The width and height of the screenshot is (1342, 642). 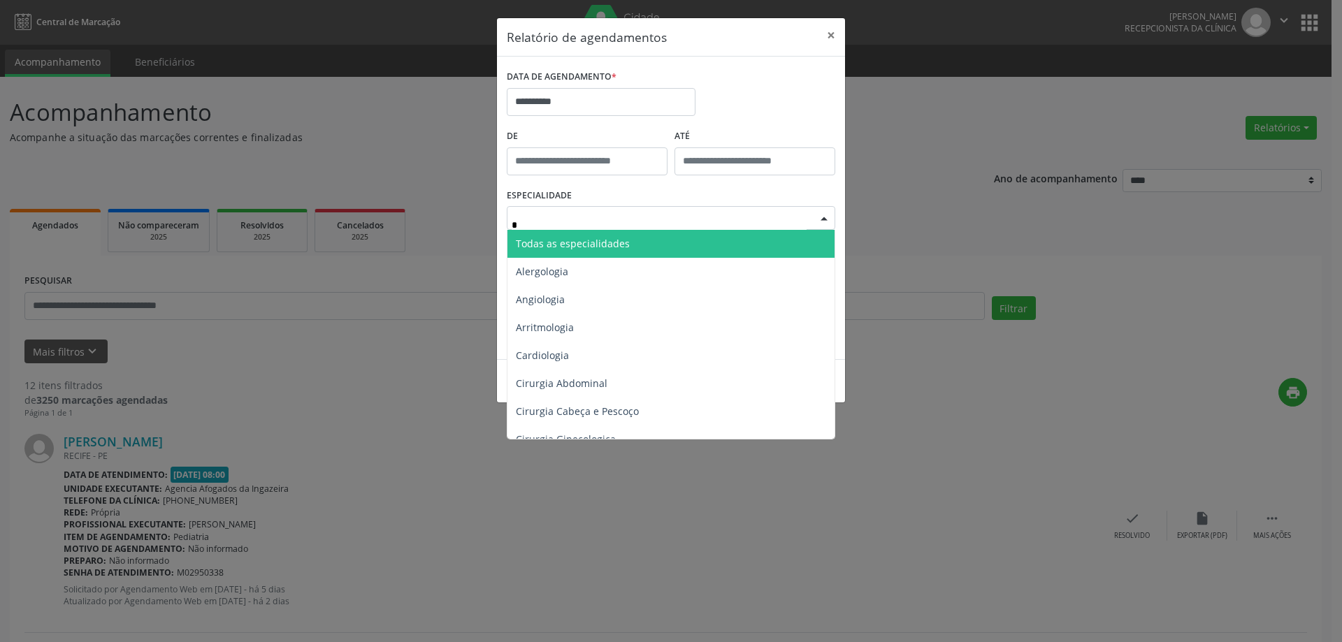 What do you see at coordinates (577, 411) in the screenshot?
I see `span: Cirurgia Cabeça e Pescoço` at bounding box center [577, 411].